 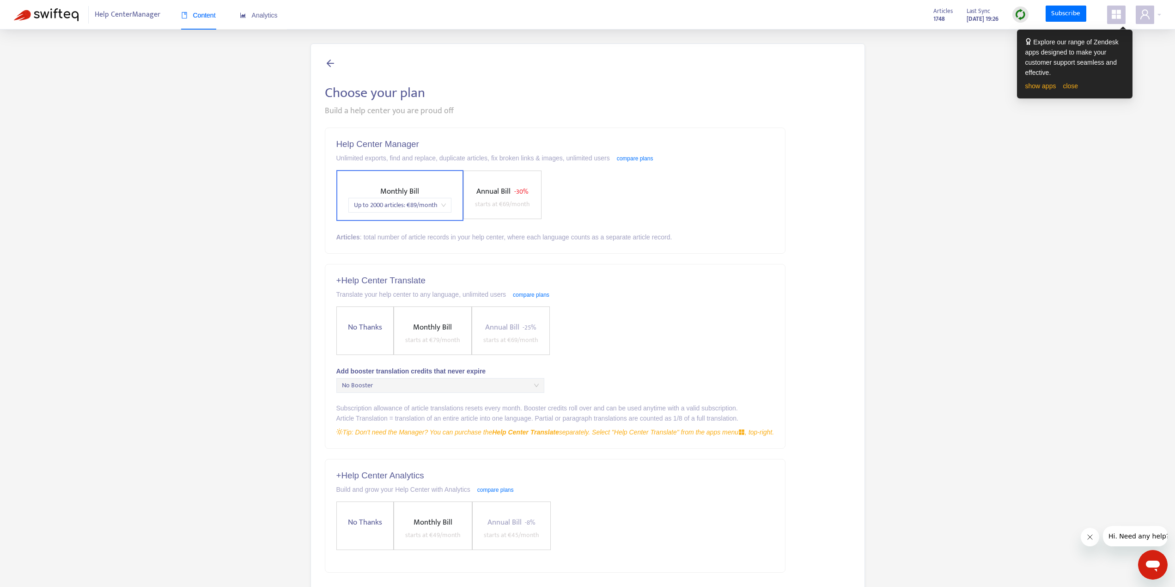 I want to click on strong: Help Center Translate, so click(x=526, y=432).